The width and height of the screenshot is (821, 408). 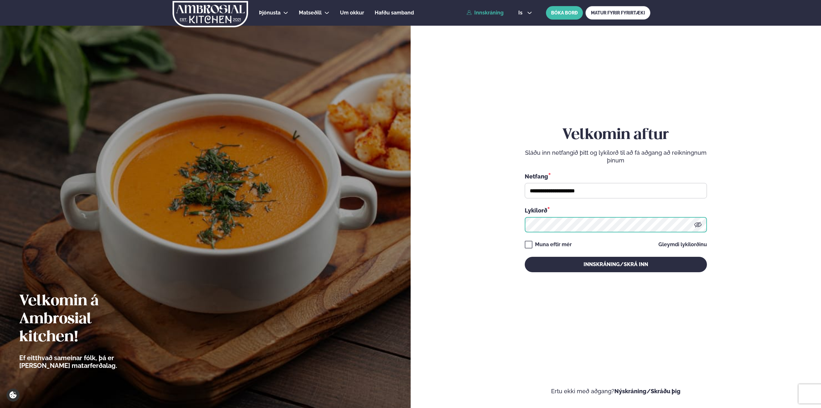 What do you see at coordinates (310, 13) in the screenshot?
I see `span: Matseðill` at bounding box center [310, 13].